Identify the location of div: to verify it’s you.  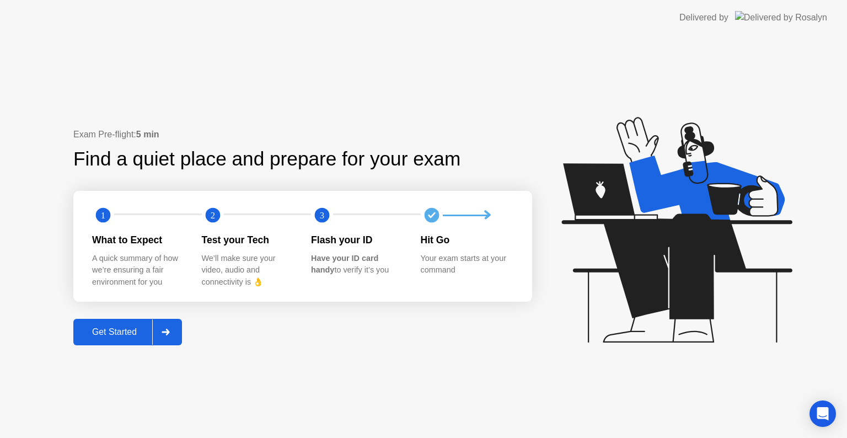
(357, 264).